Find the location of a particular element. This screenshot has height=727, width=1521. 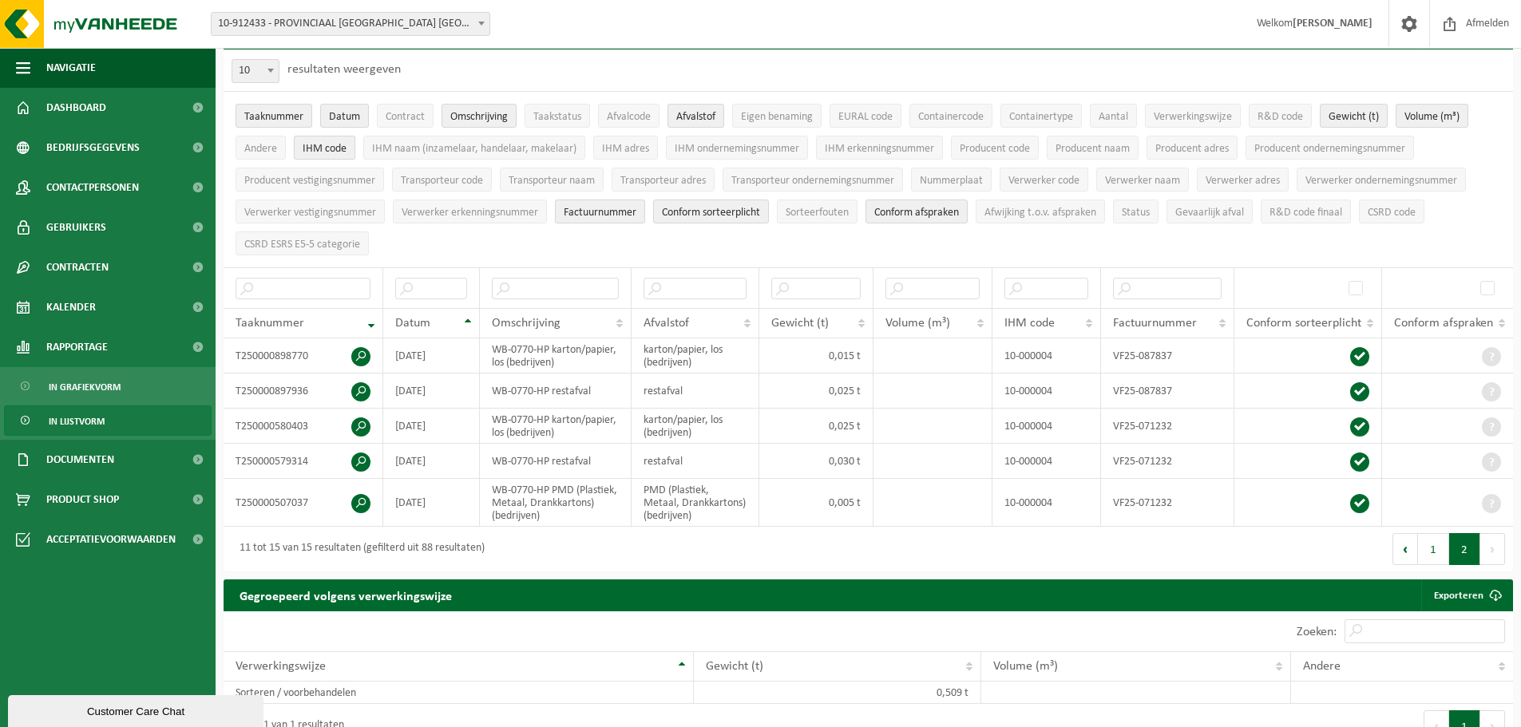

span: Verwerker code is located at coordinates (1043, 180).